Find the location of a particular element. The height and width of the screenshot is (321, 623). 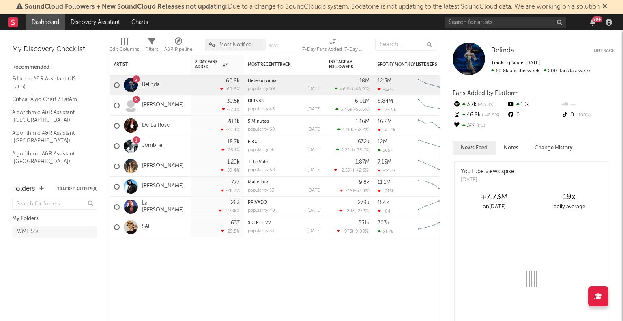

span: -100 % is located at coordinates (582, 115).